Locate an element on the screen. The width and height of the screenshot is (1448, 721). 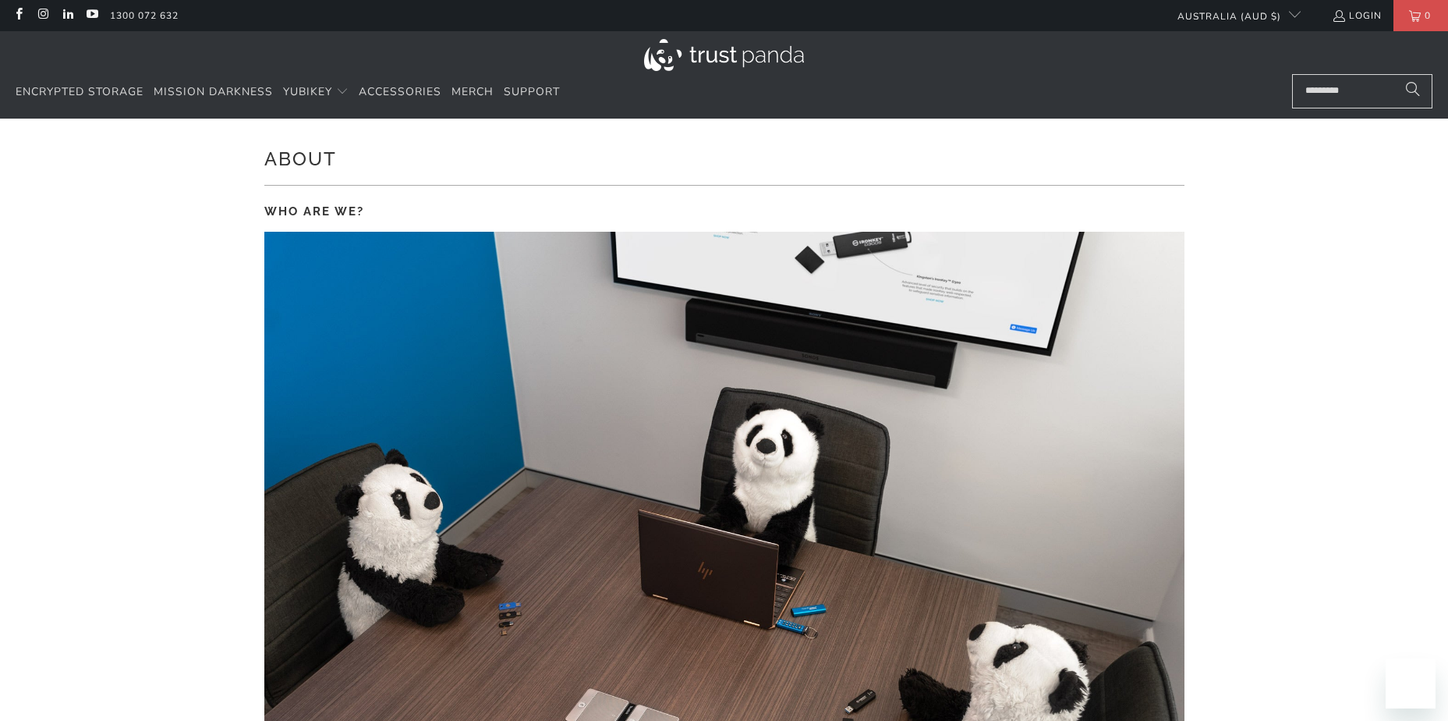
span: Merch is located at coordinates (473, 91).